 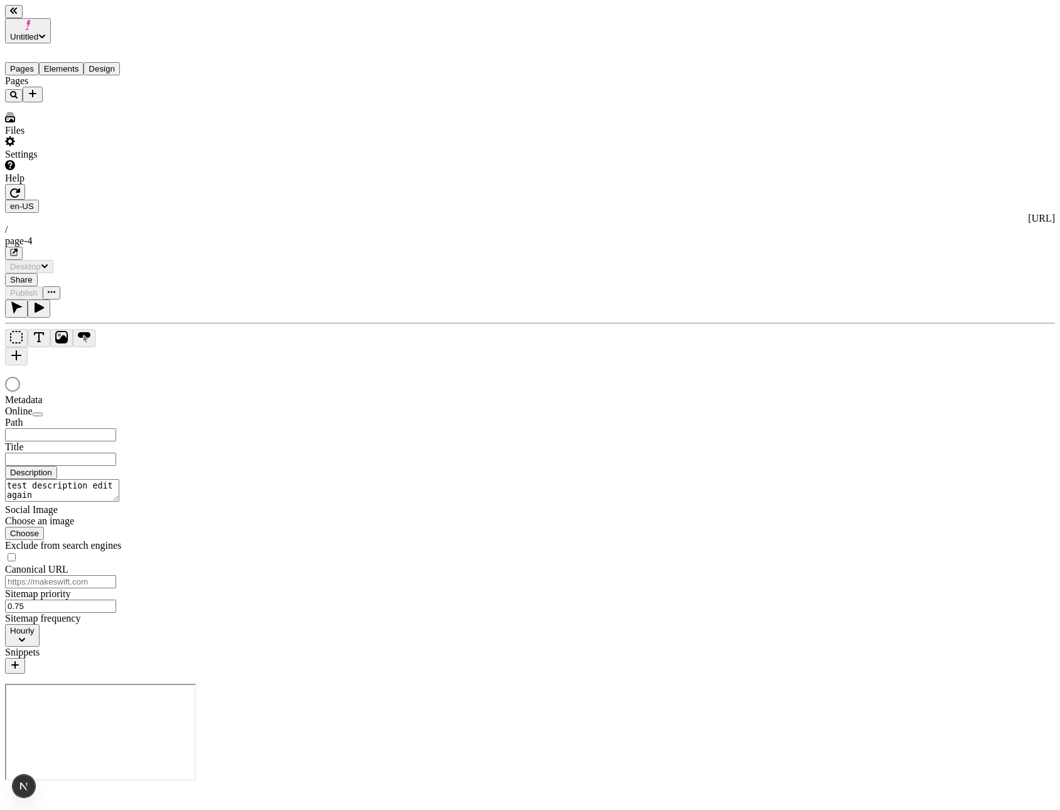 I want to click on div: Help, so click(x=80, y=178).